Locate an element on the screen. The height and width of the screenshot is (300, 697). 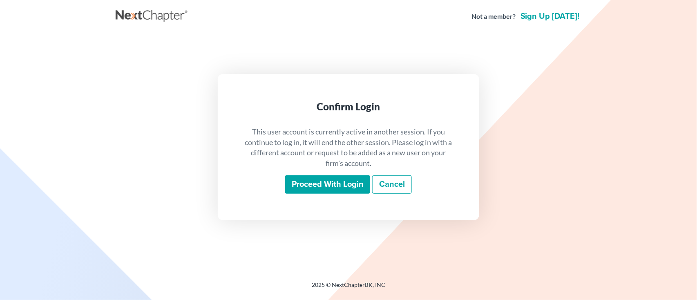
strong: Not a member? is located at coordinates (494, 16).